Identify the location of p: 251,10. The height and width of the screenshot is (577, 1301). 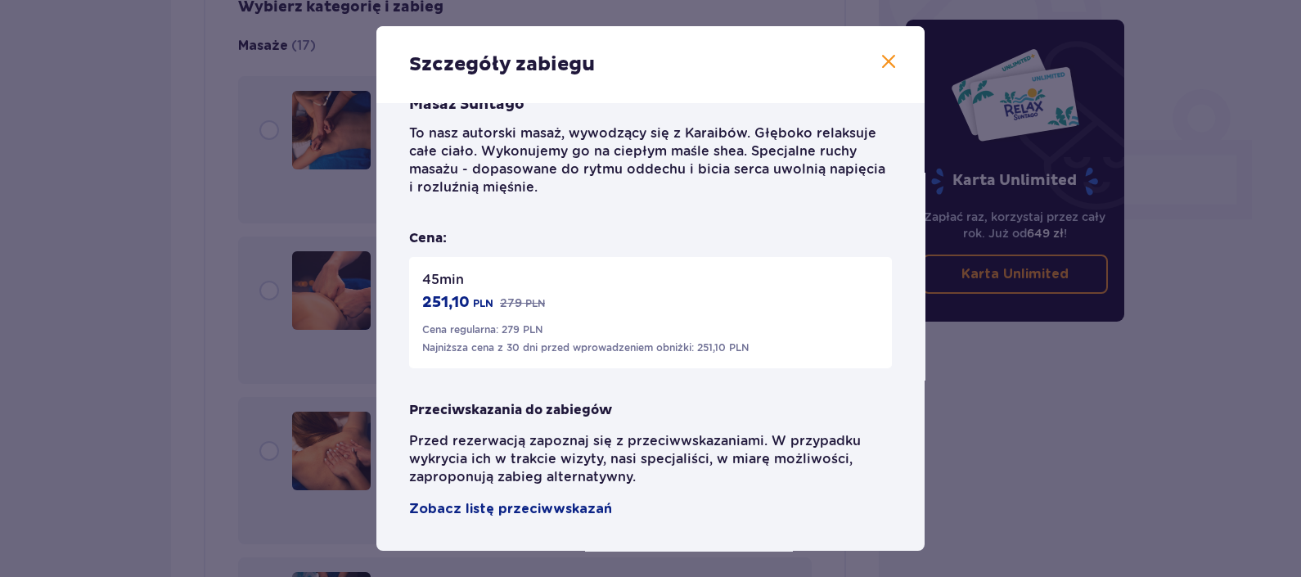
(446, 303).